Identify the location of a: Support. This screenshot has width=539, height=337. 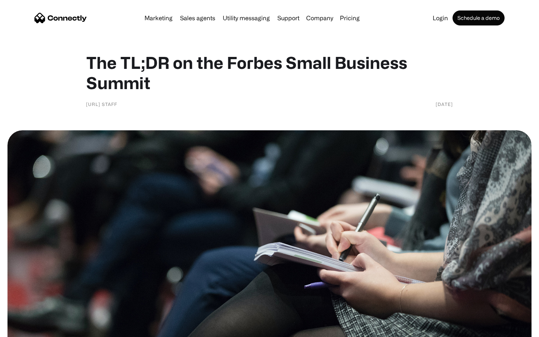
(288, 18).